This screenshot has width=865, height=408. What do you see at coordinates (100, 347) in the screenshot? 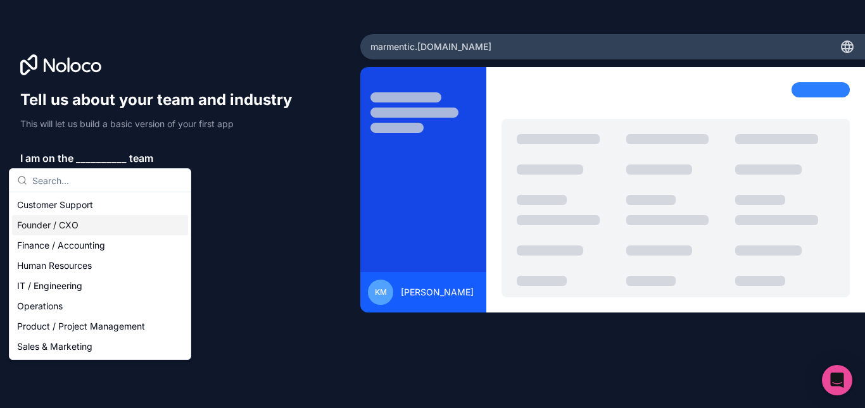
I see `div: Sales & Marketing` at bounding box center [100, 347].